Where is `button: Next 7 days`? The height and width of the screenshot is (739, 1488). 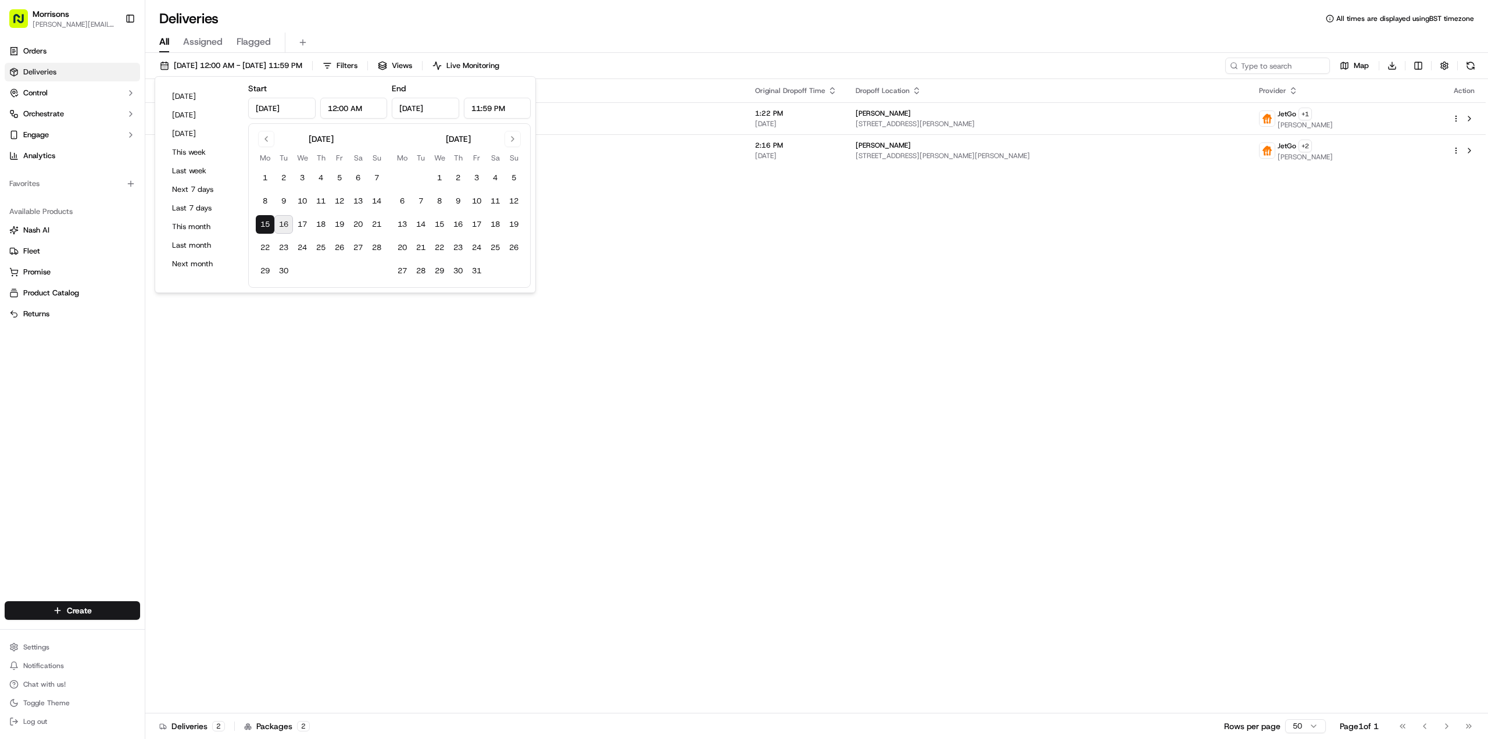
button: Next 7 days is located at coordinates (202, 189).